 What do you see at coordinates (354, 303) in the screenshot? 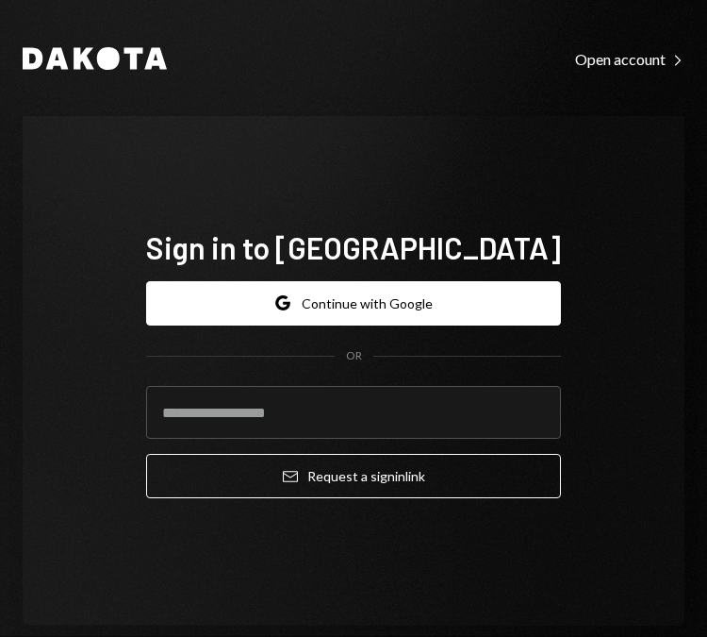
I see `button: Continue with Google` at bounding box center [354, 303].